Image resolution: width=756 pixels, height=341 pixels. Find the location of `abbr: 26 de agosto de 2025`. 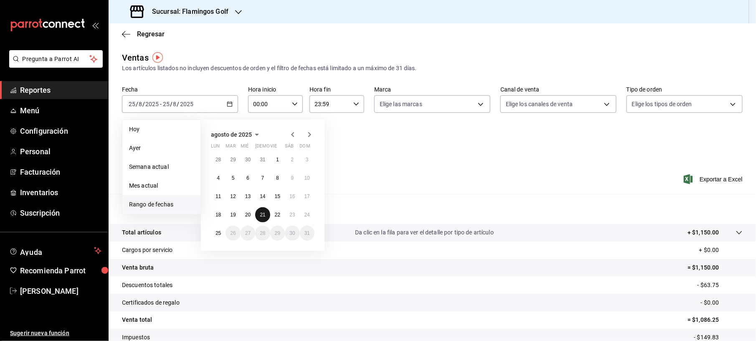

abbr: 26 de agosto de 2025 is located at coordinates (233, 233).